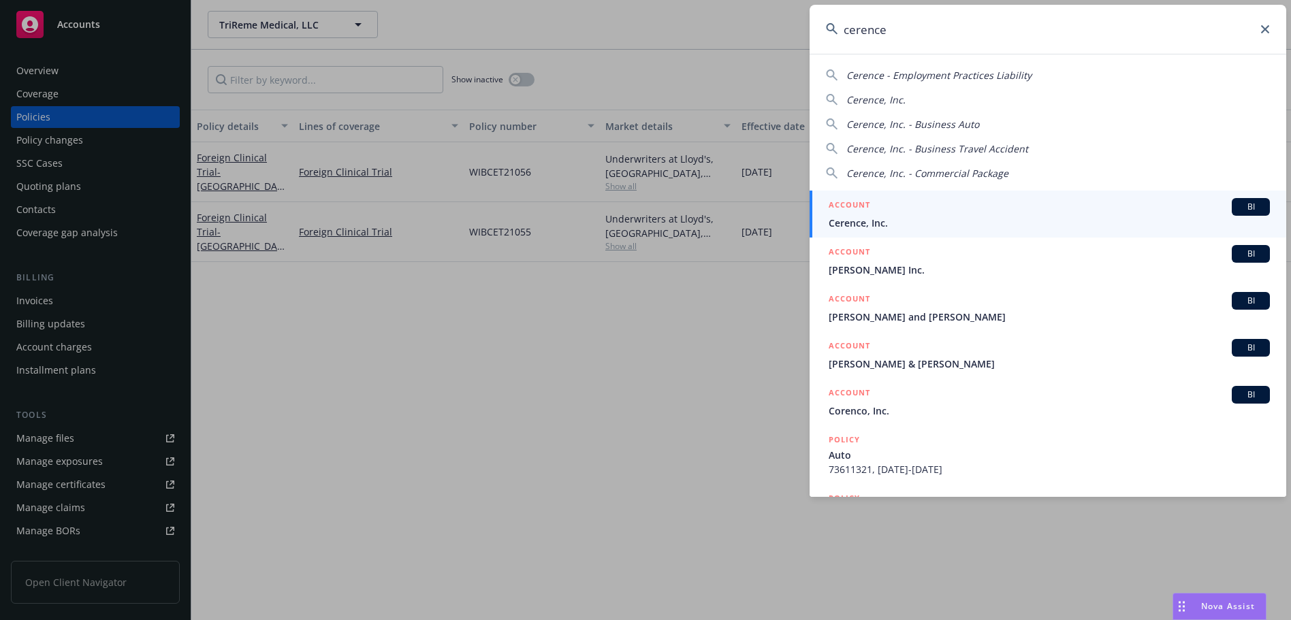  What do you see at coordinates (1049, 411) in the screenshot?
I see `span: Corenco, Inc.` at bounding box center [1049, 411].